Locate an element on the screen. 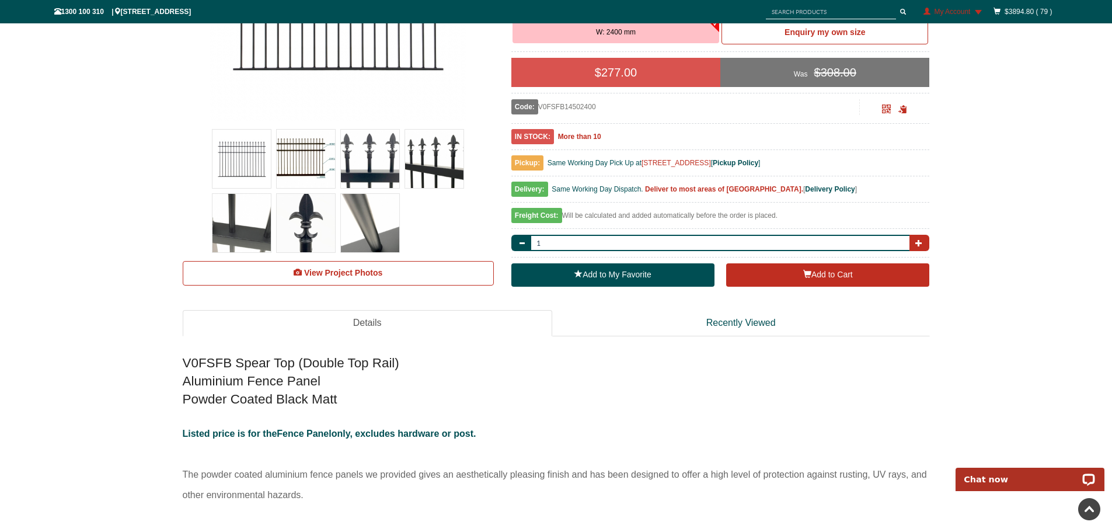 The width and height of the screenshot is (1112, 532). a: Click to enlarge and scan to share. is located at coordinates (886, 110).